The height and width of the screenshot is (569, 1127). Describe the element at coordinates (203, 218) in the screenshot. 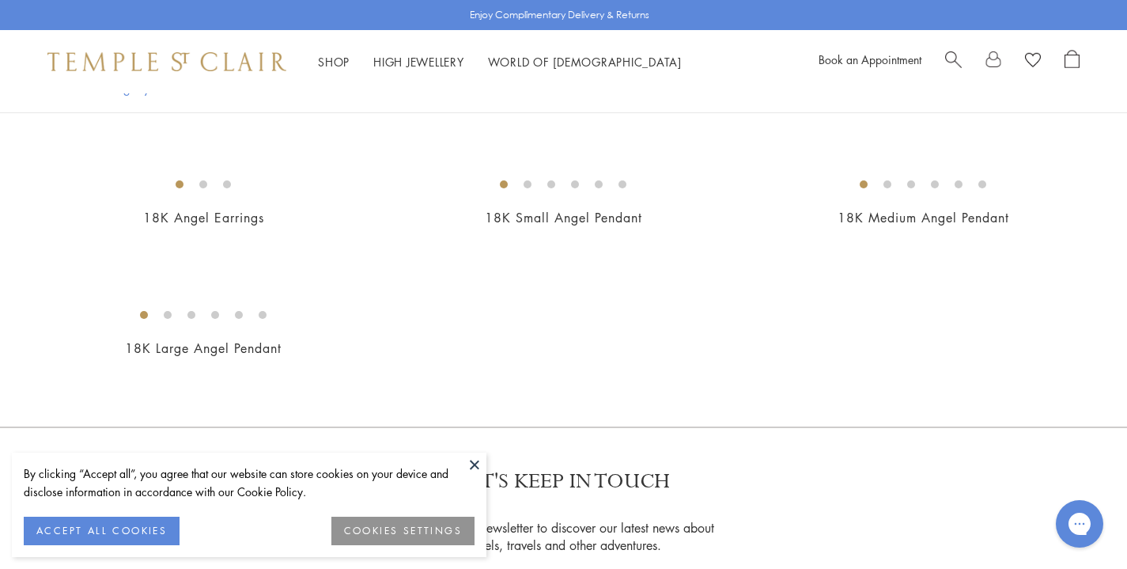

I see `a: 18K Angel Earrings` at that location.